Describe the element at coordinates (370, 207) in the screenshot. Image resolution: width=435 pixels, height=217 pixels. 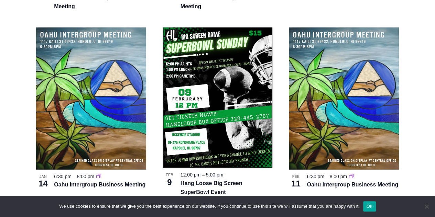
I see `button: Ok` at that location.